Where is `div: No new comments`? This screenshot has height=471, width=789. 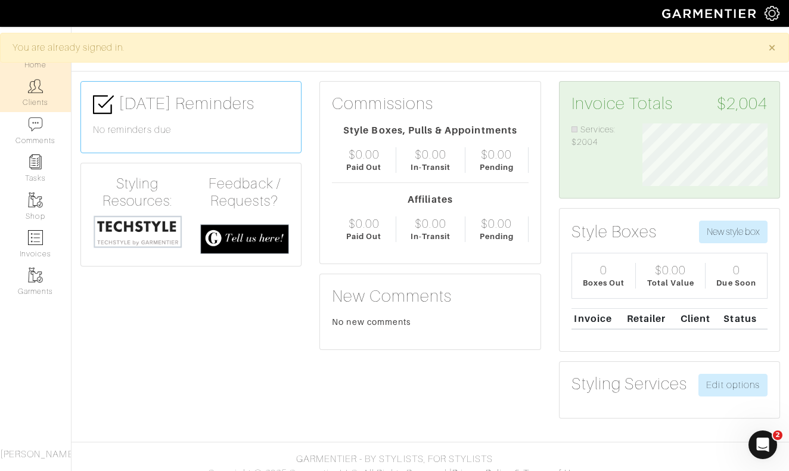
div: No new comments is located at coordinates (430, 322).